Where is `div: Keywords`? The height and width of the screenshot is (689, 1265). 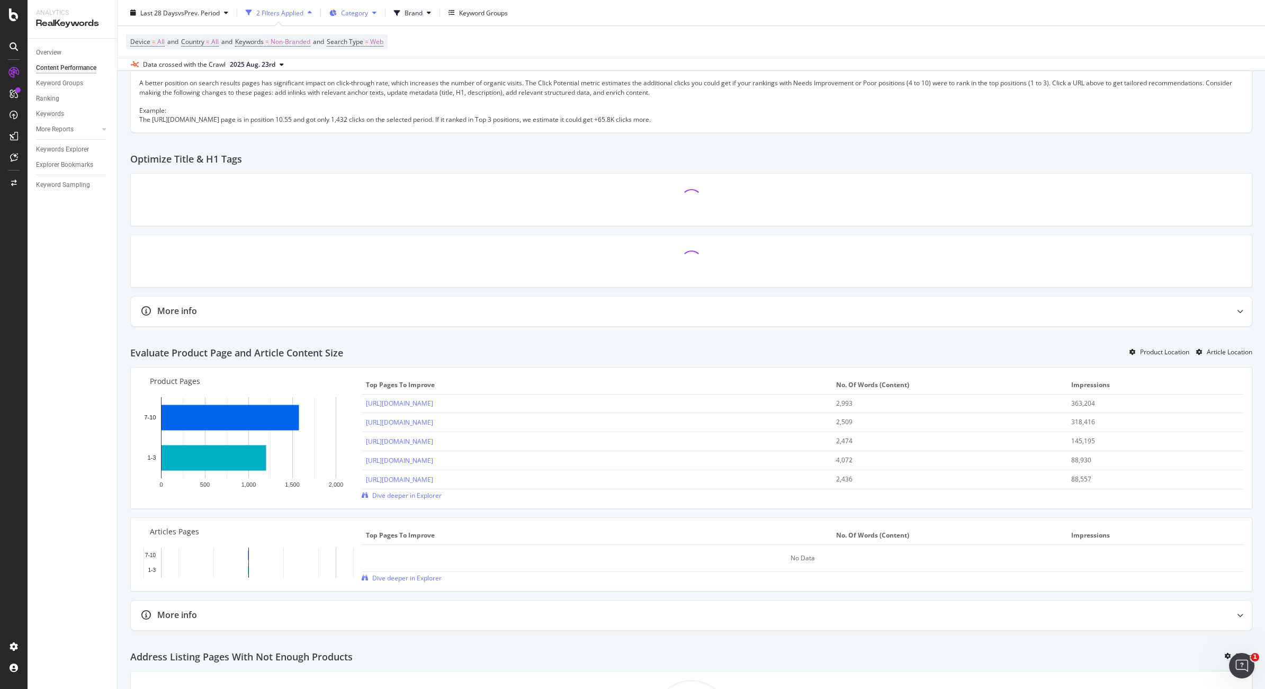
div: Keywords is located at coordinates (50, 114).